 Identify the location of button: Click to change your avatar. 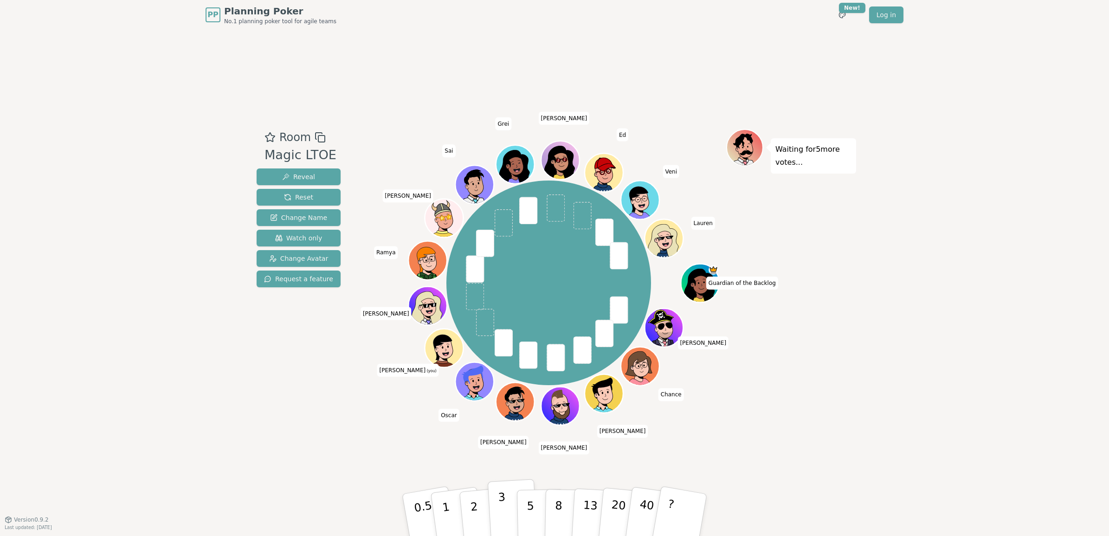
(443, 347).